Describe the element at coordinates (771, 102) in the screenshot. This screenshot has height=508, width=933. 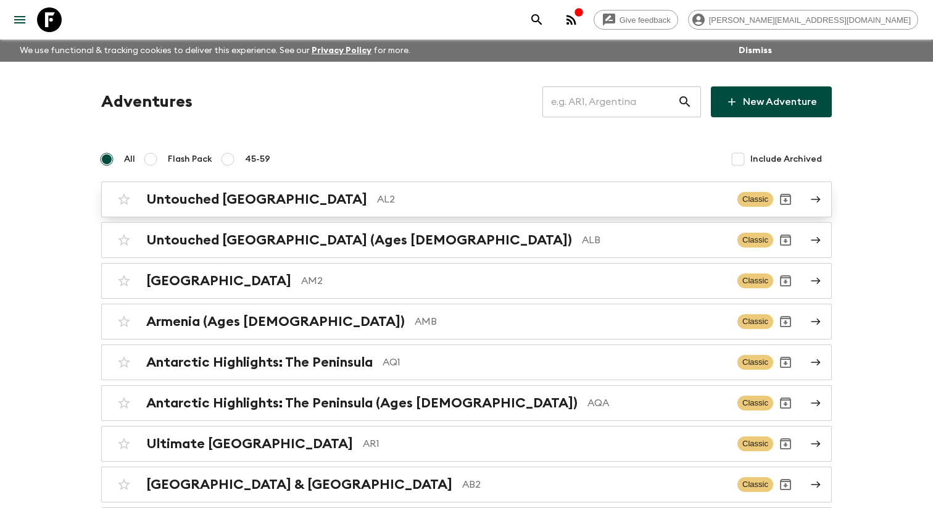
I see `a: New Adventure` at that location.